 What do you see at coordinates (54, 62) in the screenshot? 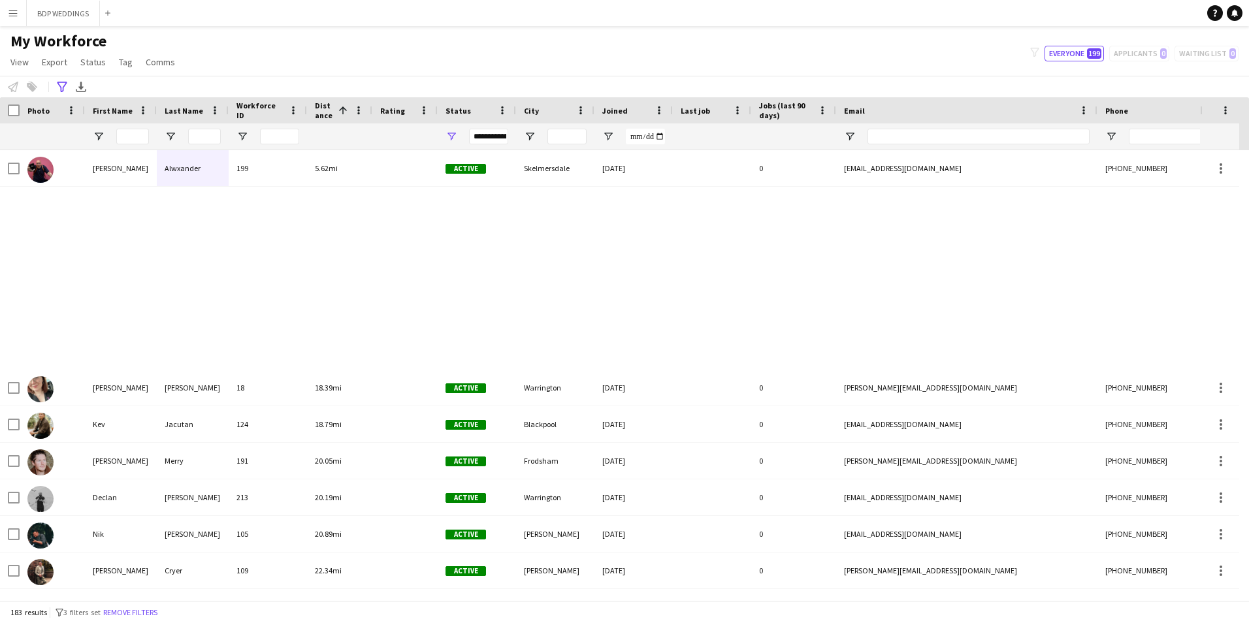
I see `span: Export` at bounding box center [54, 62].